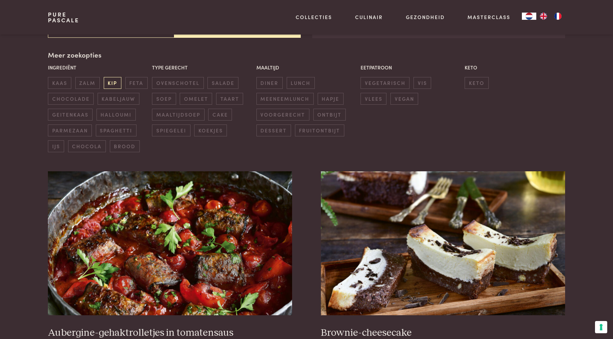  What do you see at coordinates (314, 17) in the screenshot?
I see `a: Collecties` at bounding box center [314, 17].